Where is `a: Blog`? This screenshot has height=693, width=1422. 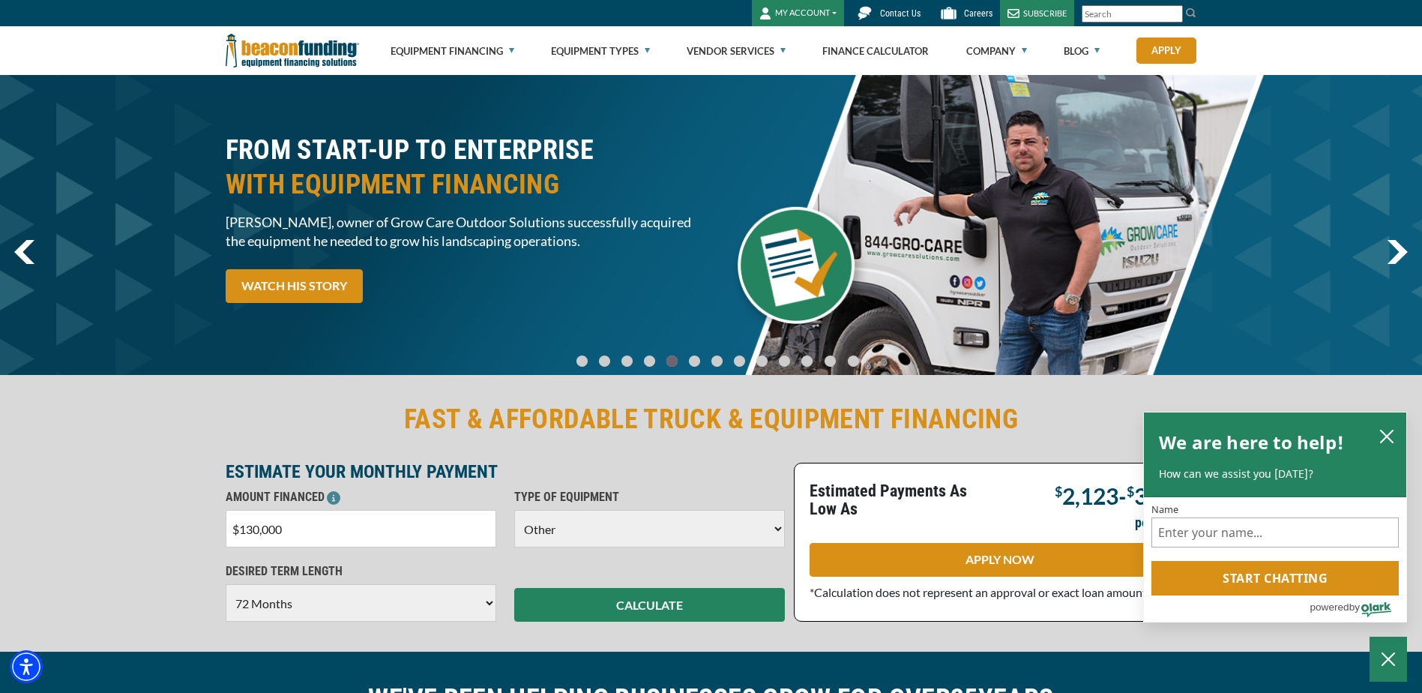
a: Blog is located at coordinates (1082, 51).